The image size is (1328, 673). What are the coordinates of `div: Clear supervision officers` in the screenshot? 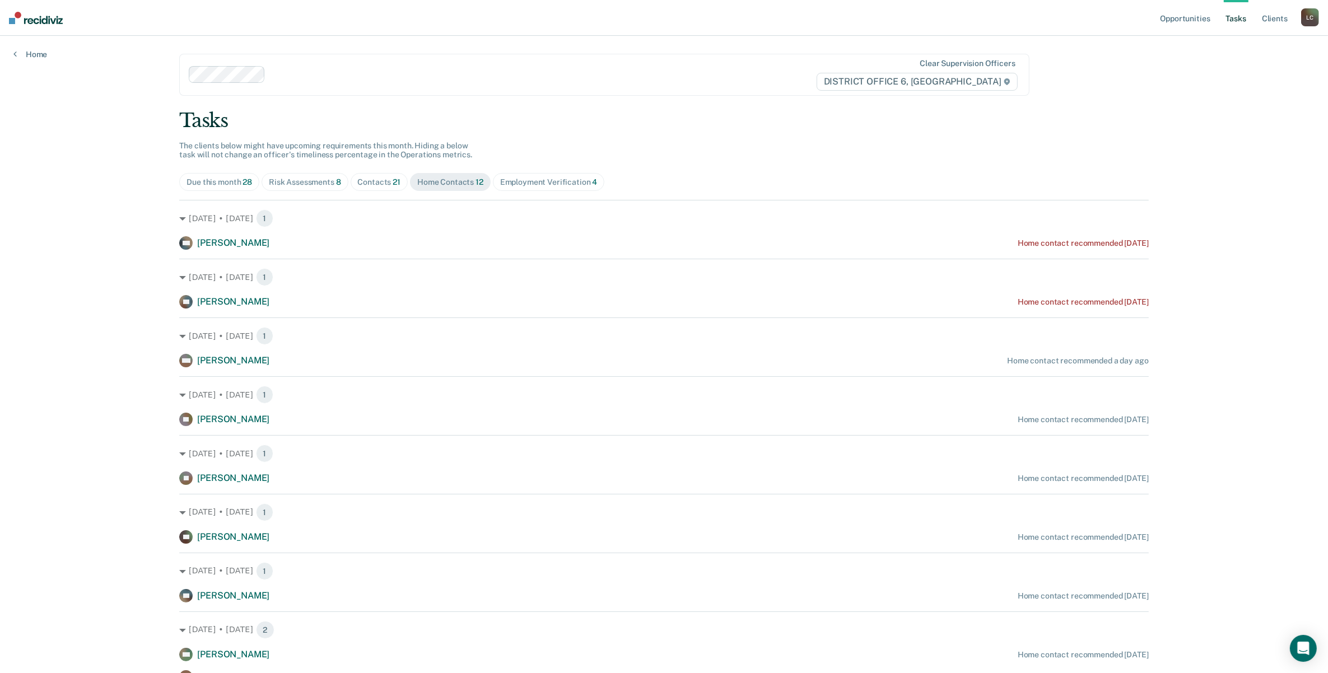 It's located at (967, 63).